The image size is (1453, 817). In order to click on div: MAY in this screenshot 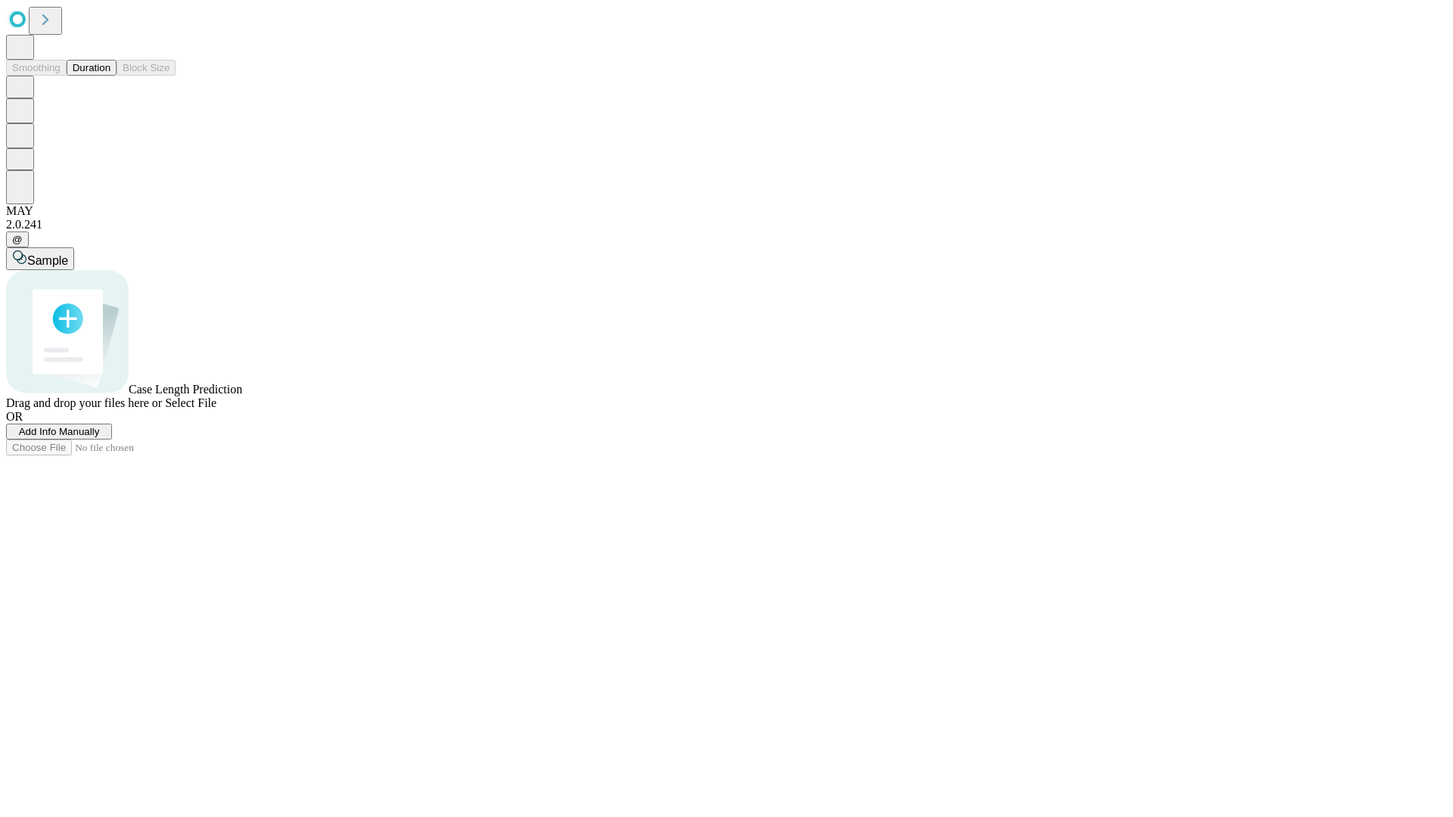, I will do `click(727, 211)`.